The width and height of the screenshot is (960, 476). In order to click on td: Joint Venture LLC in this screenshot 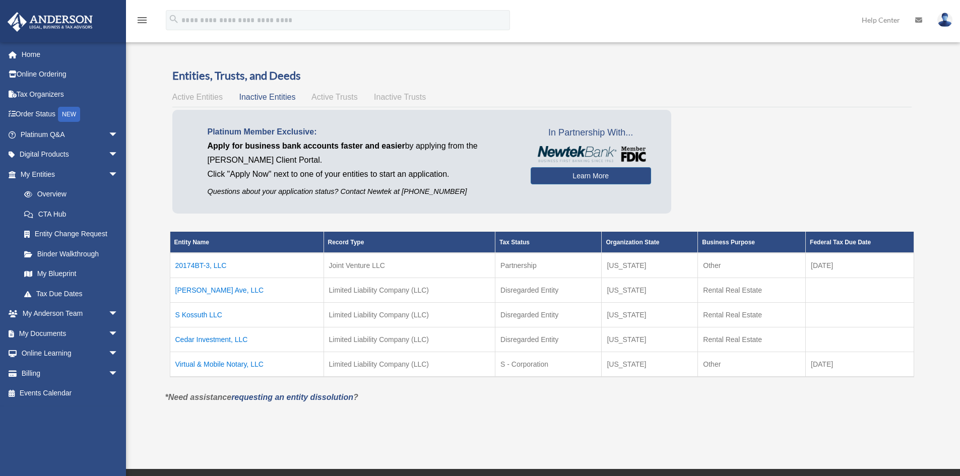, I will do `click(409, 266)`.